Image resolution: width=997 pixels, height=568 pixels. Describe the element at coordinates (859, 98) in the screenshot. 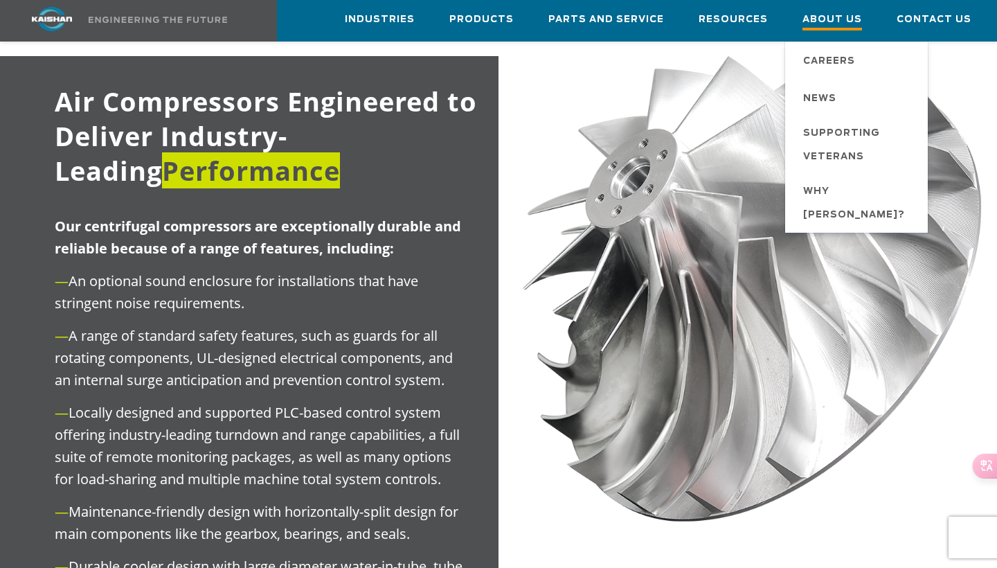

I see `a: News` at that location.